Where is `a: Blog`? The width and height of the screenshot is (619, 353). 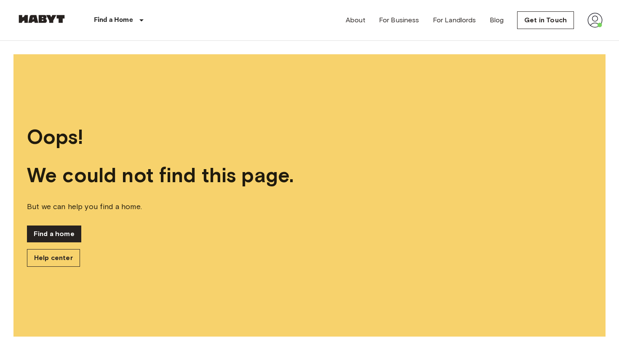 a: Blog is located at coordinates (497, 20).